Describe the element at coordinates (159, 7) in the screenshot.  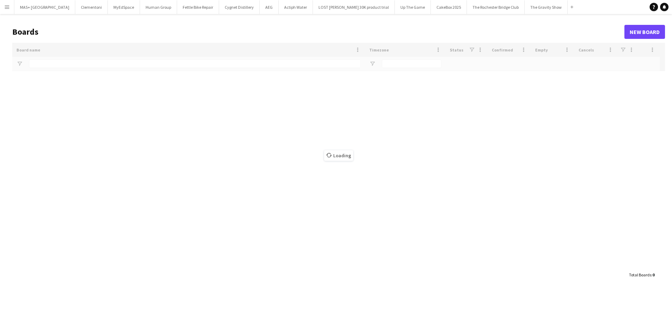
I see `button: Human Group` at that location.